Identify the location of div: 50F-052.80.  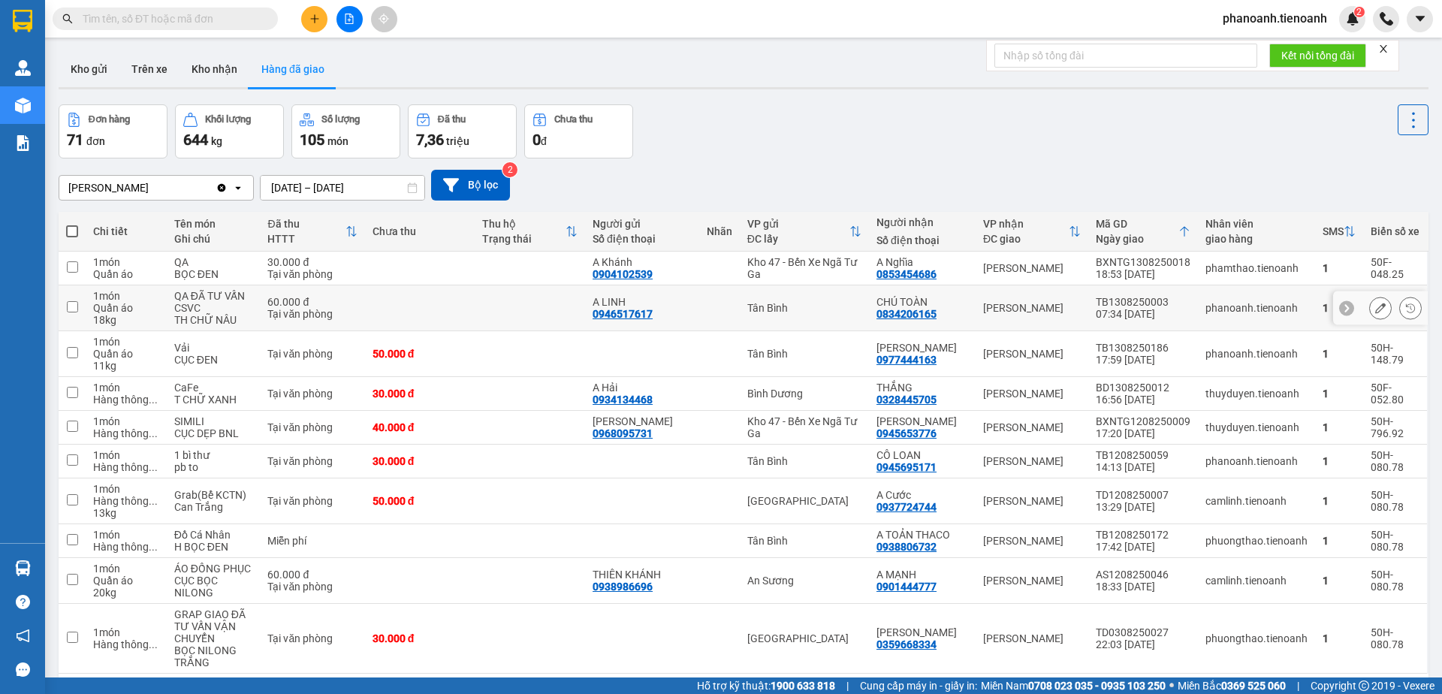
(1395, 394).